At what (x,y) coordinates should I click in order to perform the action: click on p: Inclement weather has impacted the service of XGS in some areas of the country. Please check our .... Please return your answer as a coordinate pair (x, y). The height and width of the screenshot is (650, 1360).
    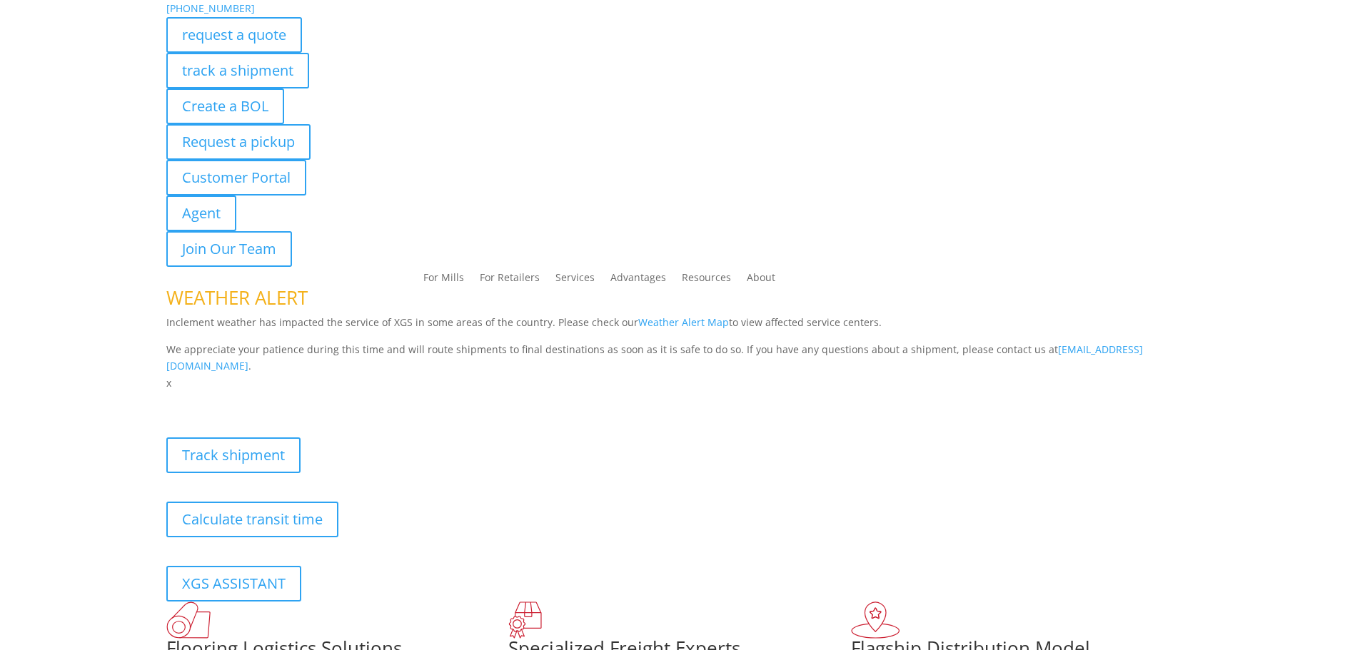
    Looking at the image, I should click on (680, 328).